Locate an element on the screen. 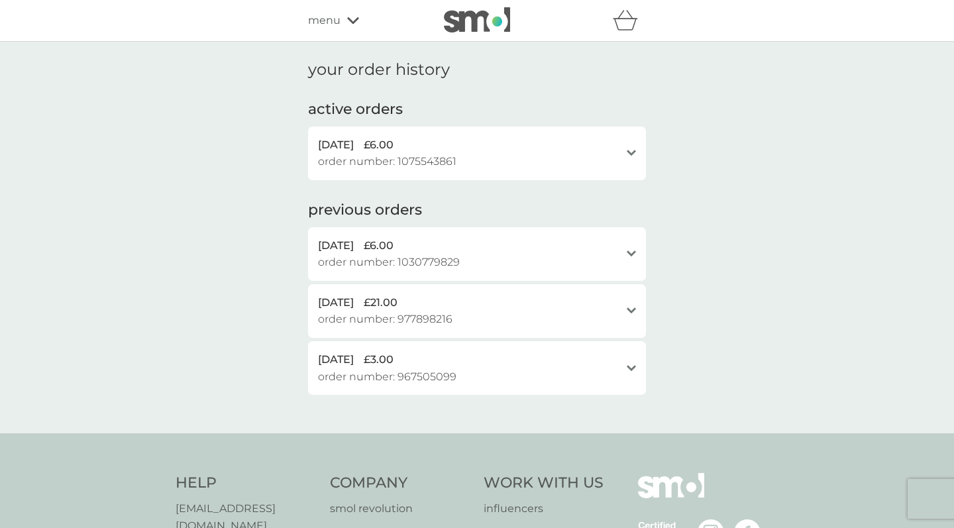 The height and width of the screenshot is (528, 954). h4: Work With Us is located at coordinates (543, 483).